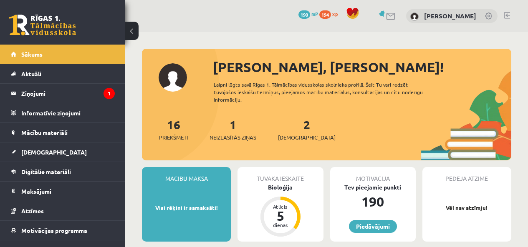 The image size is (528, 247). Describe the element at coordinates (33, 211) in the screenshot. I see `span: Atzīmes` at that location.